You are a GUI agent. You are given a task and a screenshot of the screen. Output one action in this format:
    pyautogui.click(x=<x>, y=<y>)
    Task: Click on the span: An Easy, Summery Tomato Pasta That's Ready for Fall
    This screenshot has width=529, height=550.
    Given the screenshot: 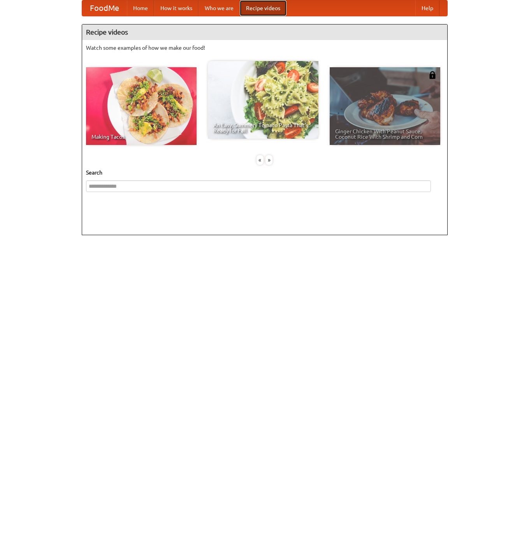 What is the action you would take?
    pyautogui.click(x=263, y=128)
    